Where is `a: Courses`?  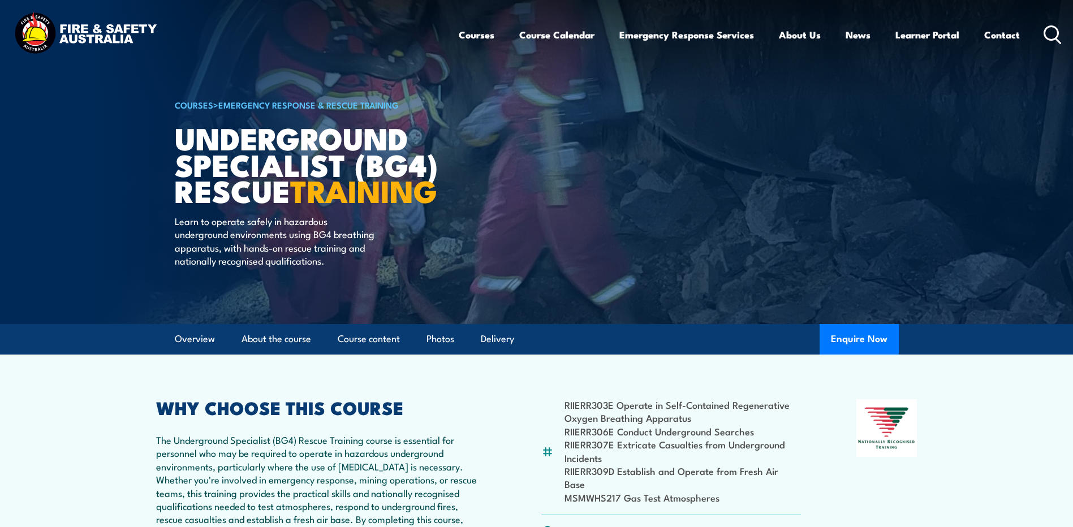 a: Courses is located at coordinates (476, 35).